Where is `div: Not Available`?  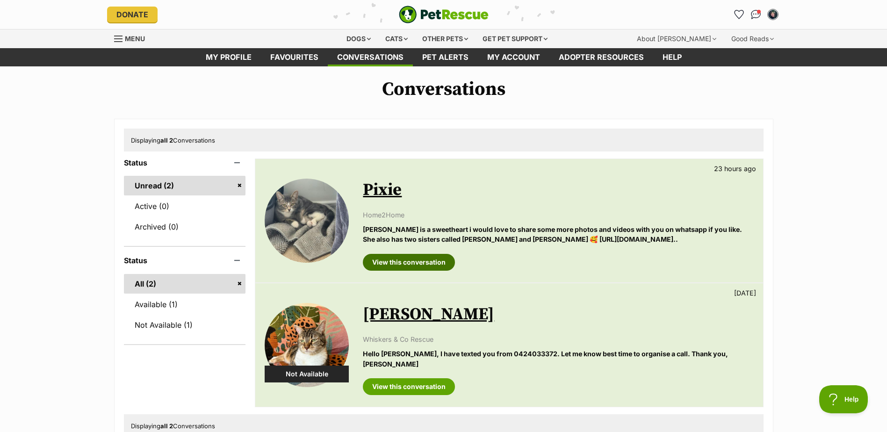
div: Not Available is located at coordinates (307, 374).